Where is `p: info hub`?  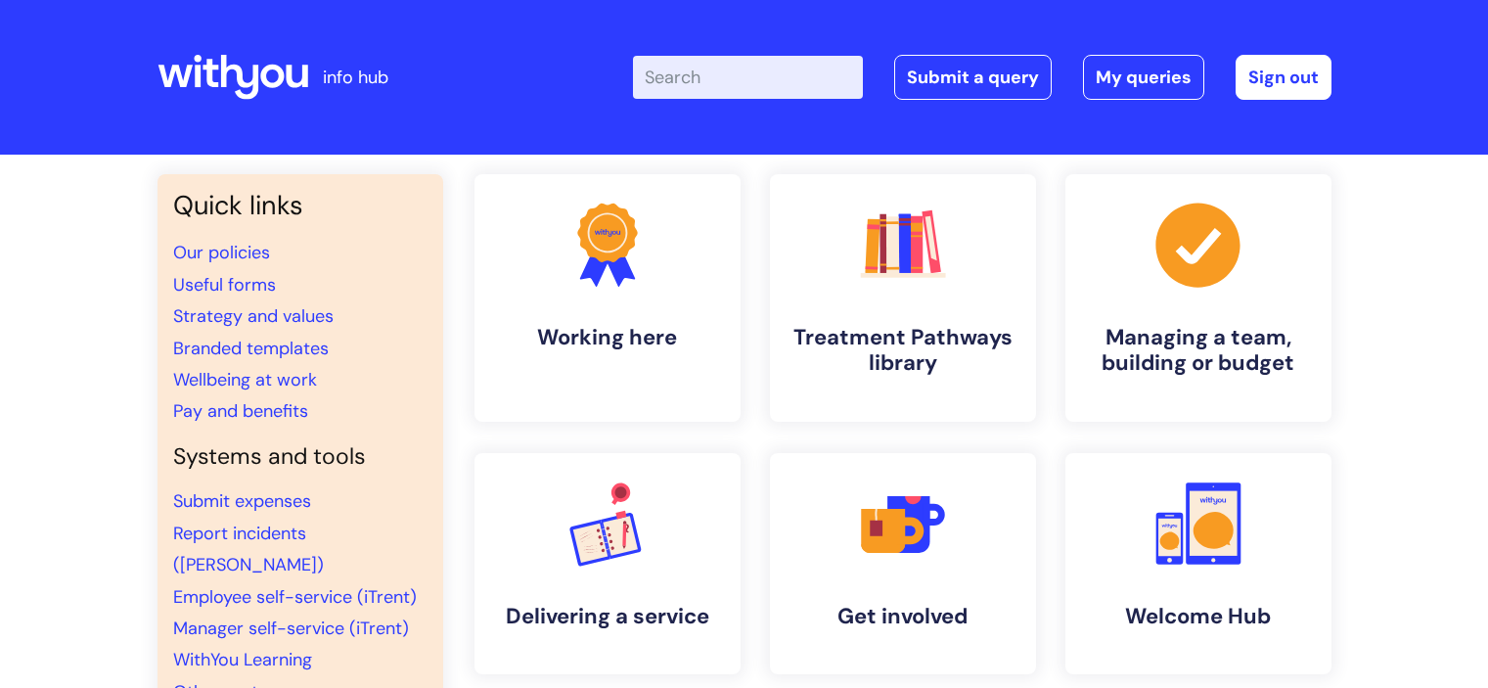
p: info hub is located at coordinates (355, 77).